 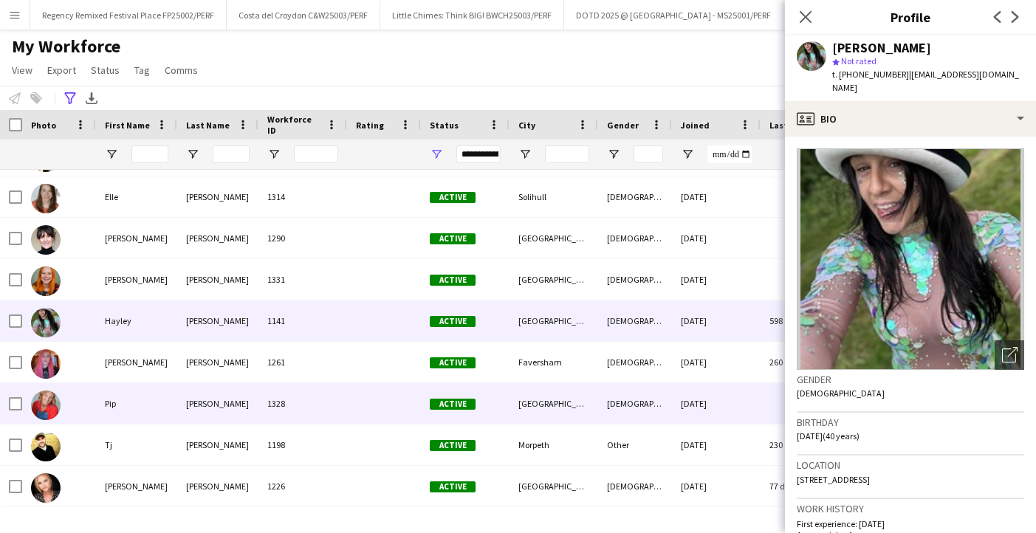 I want to click on span: Workforce ID, so click(x=294, y=125).